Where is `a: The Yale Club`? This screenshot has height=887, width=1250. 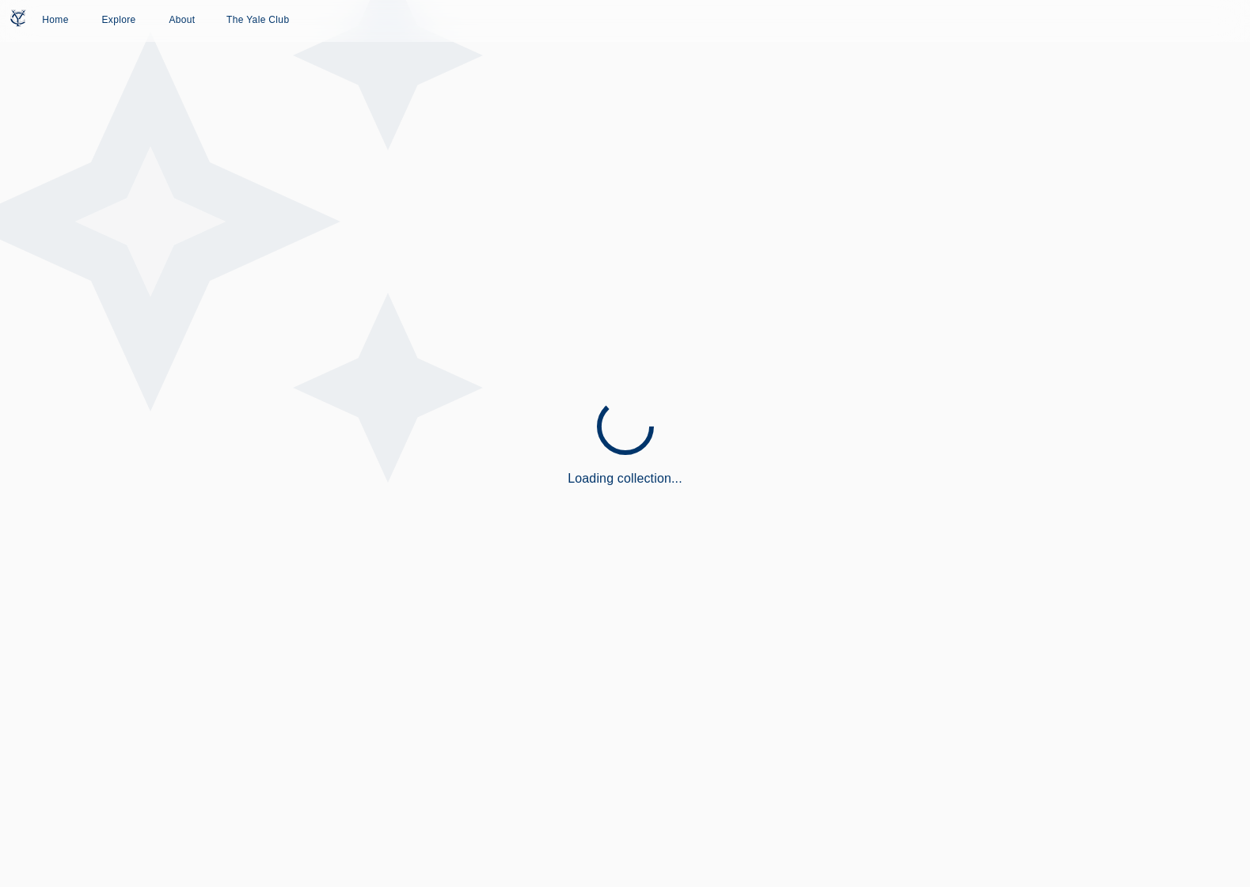 a: The Yale Club is located at coordinates (257, 21).